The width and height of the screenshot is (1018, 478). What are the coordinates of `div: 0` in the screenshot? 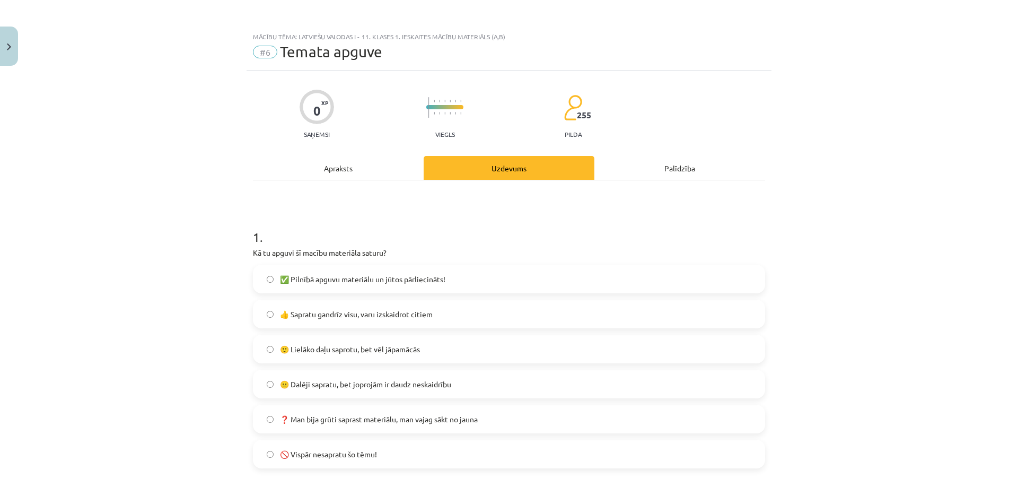 It's located at (317, 111).